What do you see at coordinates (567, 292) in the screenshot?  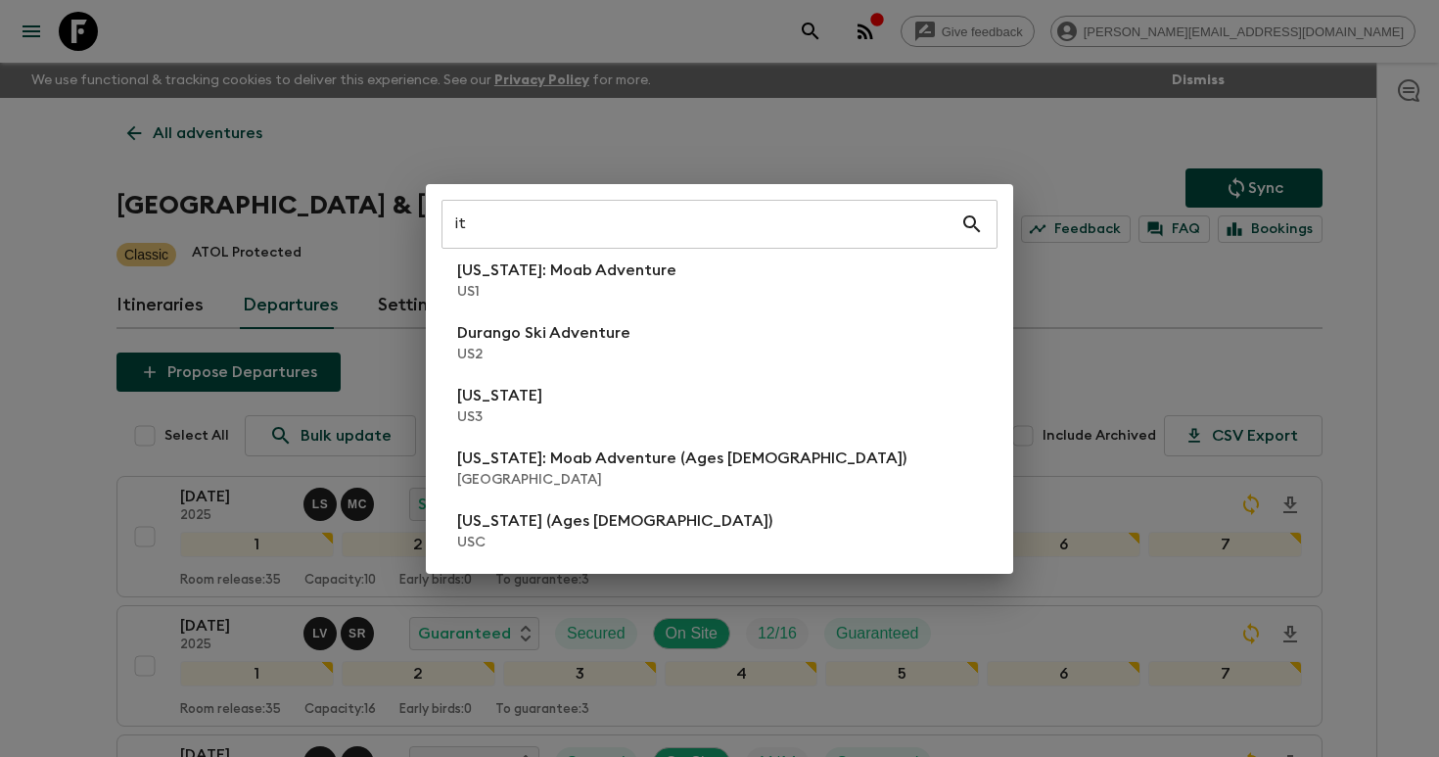 I see `p: US1` at bounding box center [567, 292].